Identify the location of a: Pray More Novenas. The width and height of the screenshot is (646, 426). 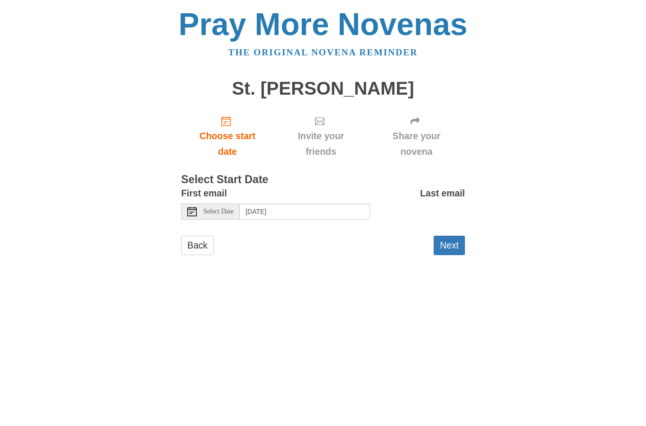
(323, 24).